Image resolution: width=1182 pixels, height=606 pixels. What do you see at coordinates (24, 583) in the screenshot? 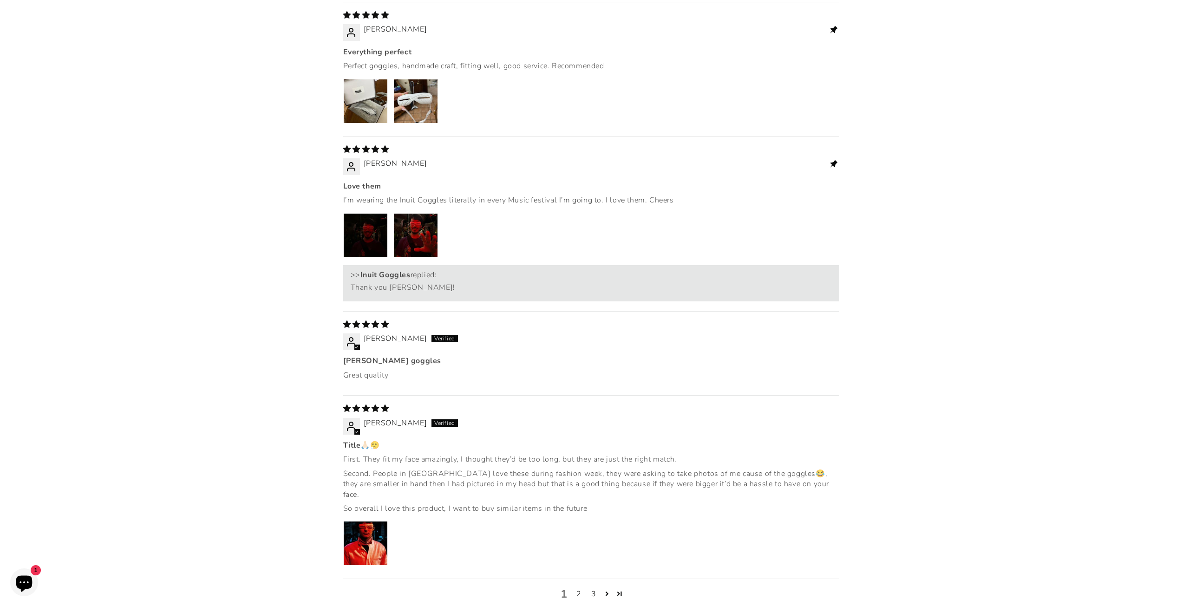
I see `inbox-online-store-chat: Shopify online store chat` at bounding box center [24, 583].